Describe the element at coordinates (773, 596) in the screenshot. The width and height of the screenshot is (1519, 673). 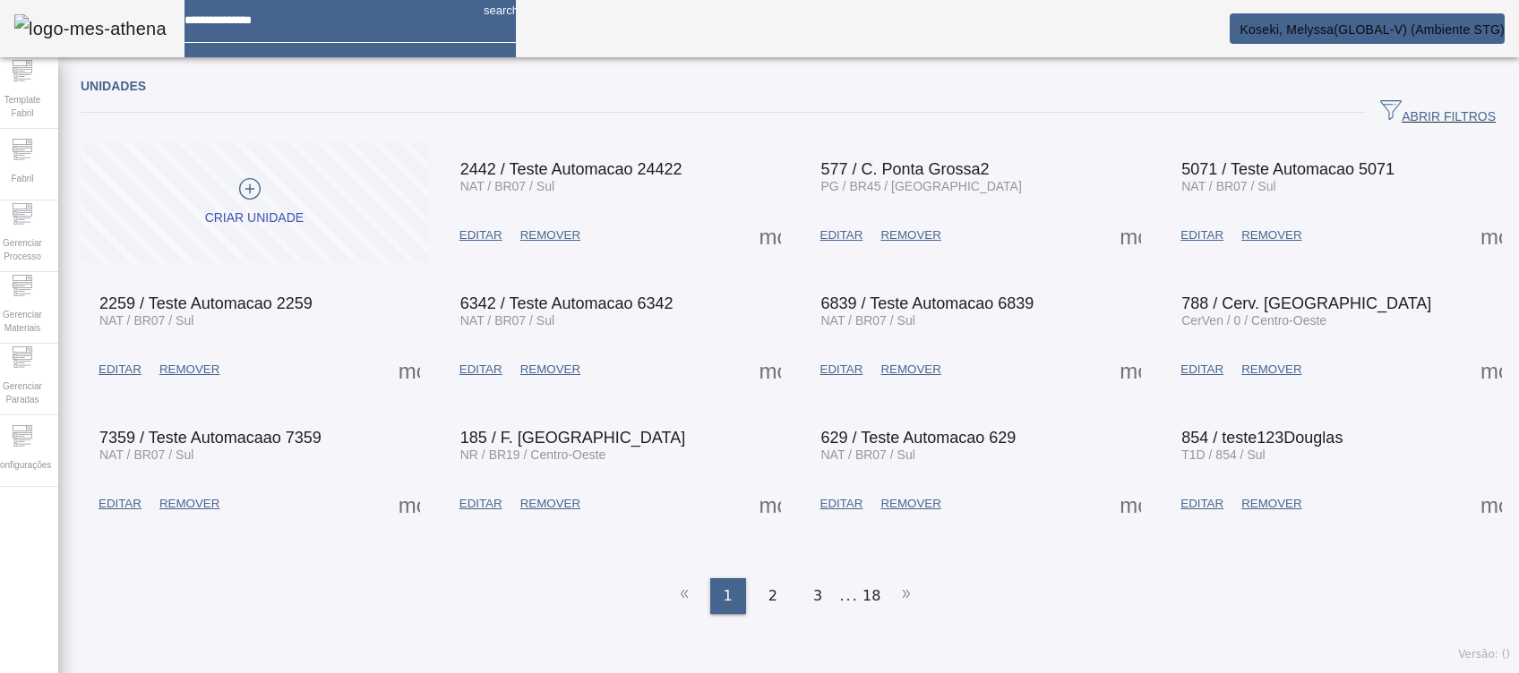
I see `span: 2` at that location.